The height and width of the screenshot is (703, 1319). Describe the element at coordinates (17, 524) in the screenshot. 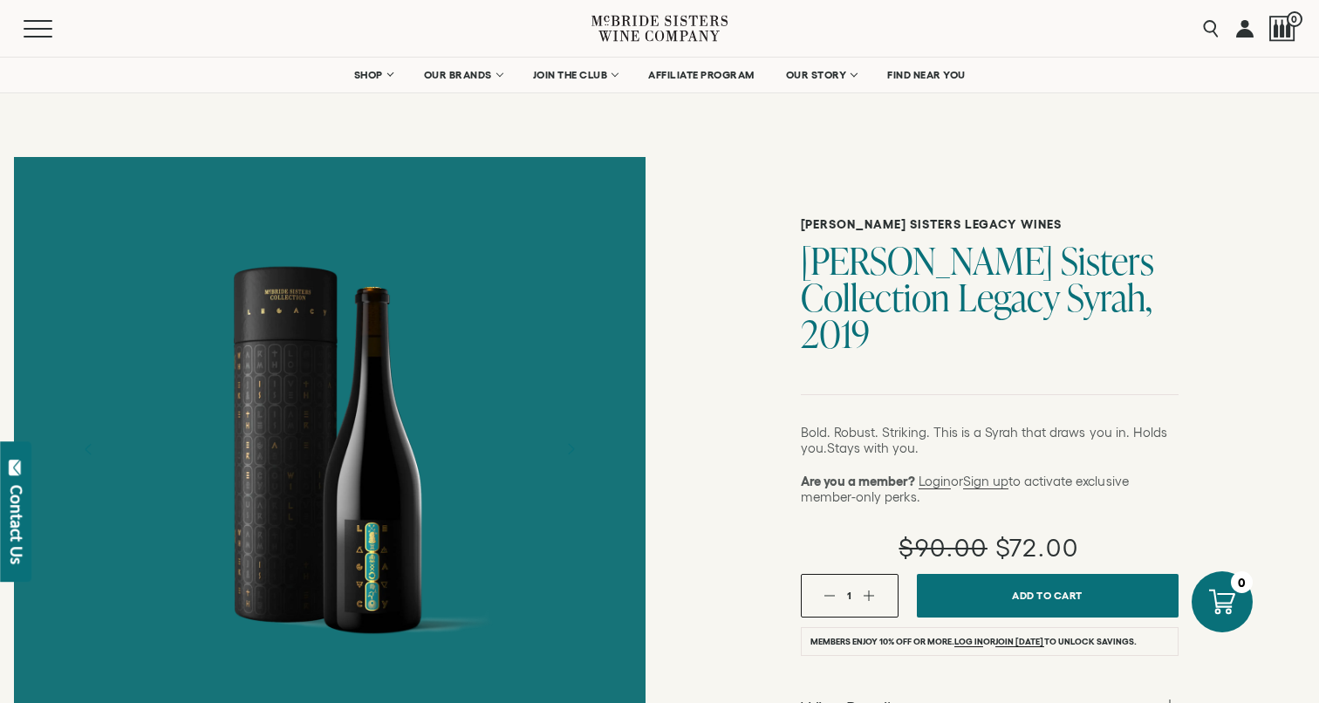

I see `div: Contact Us` at that location.